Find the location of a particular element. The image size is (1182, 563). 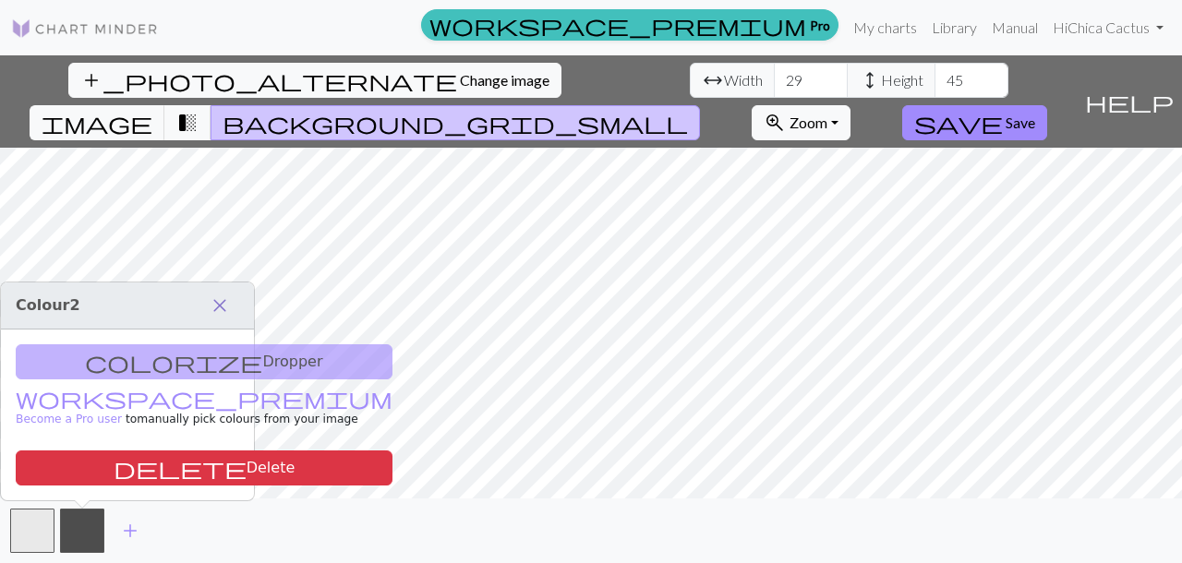

span: Save is located at coordinates (1020, 122).